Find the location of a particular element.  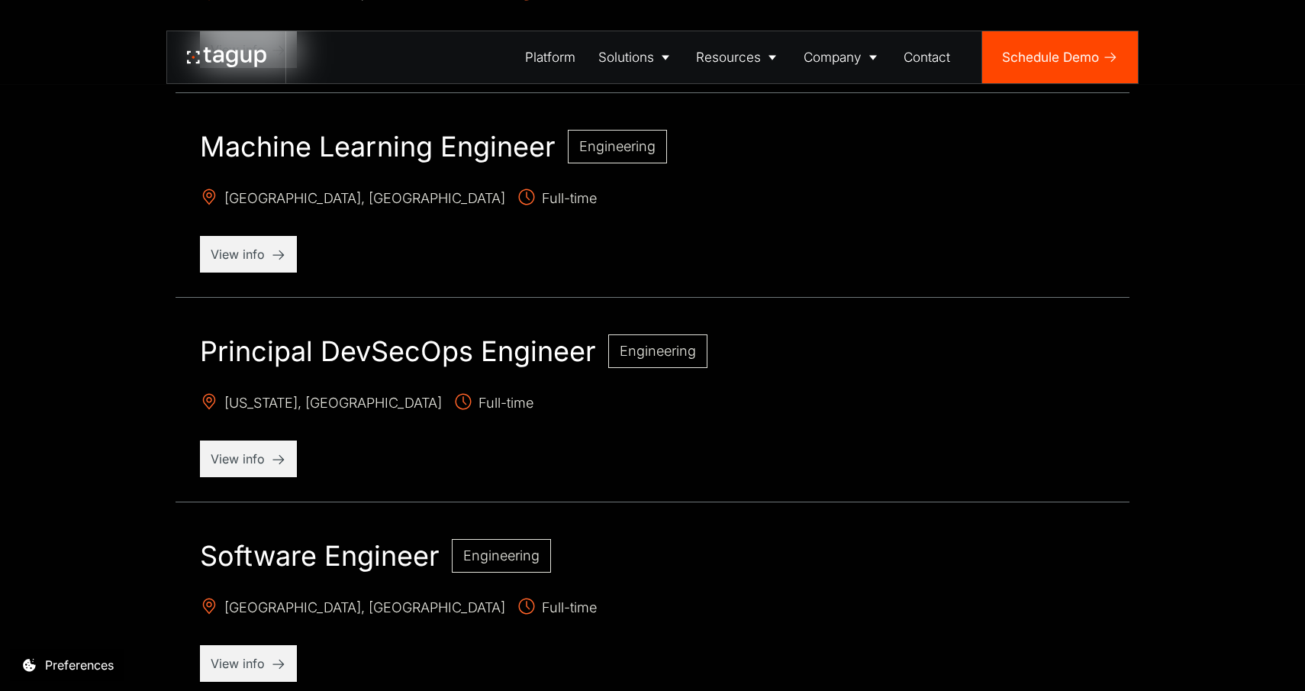

h2: Principal DevSecOps Engineer is located at coordinates (398, 351).